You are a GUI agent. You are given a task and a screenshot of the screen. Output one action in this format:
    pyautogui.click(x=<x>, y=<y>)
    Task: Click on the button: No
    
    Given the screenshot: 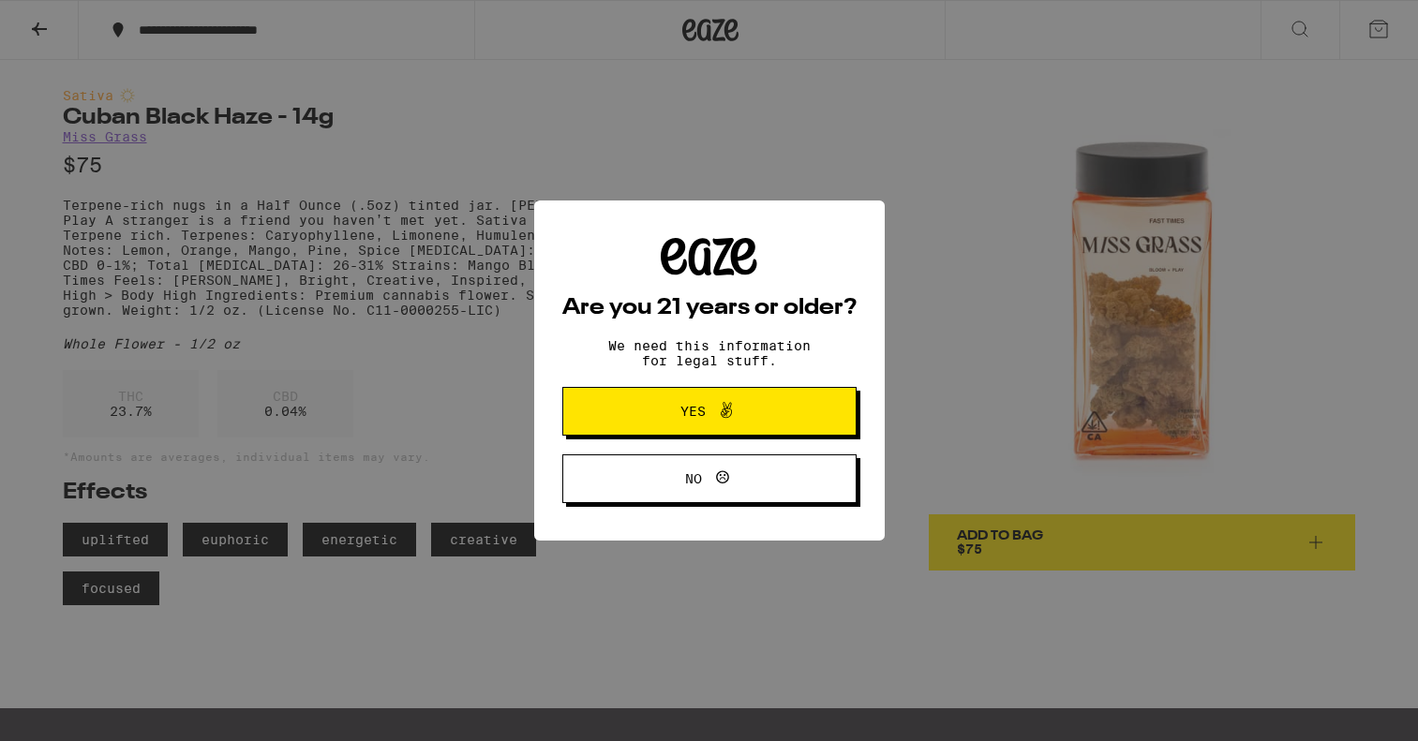 What is the action you would take?
    pyautogui.click(x=709, y=479)
    